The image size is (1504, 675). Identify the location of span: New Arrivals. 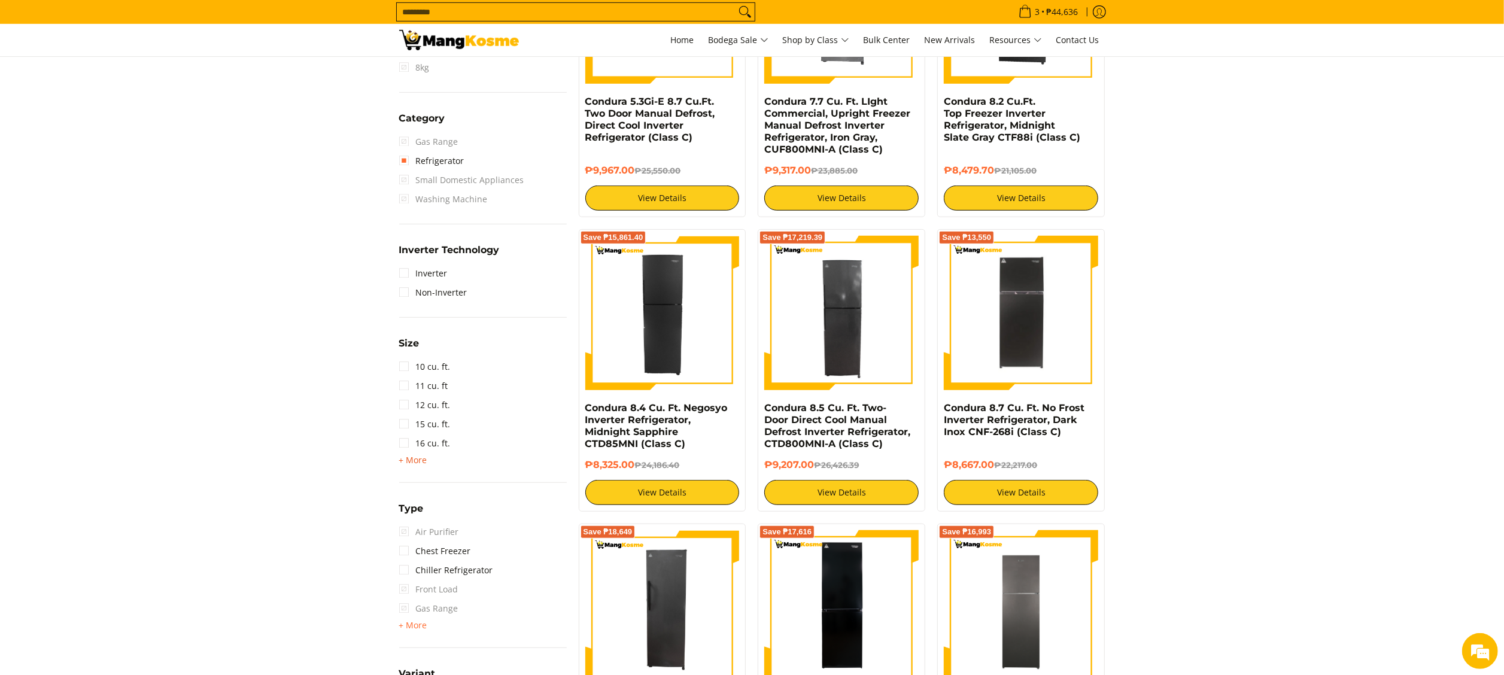
(950, 39).